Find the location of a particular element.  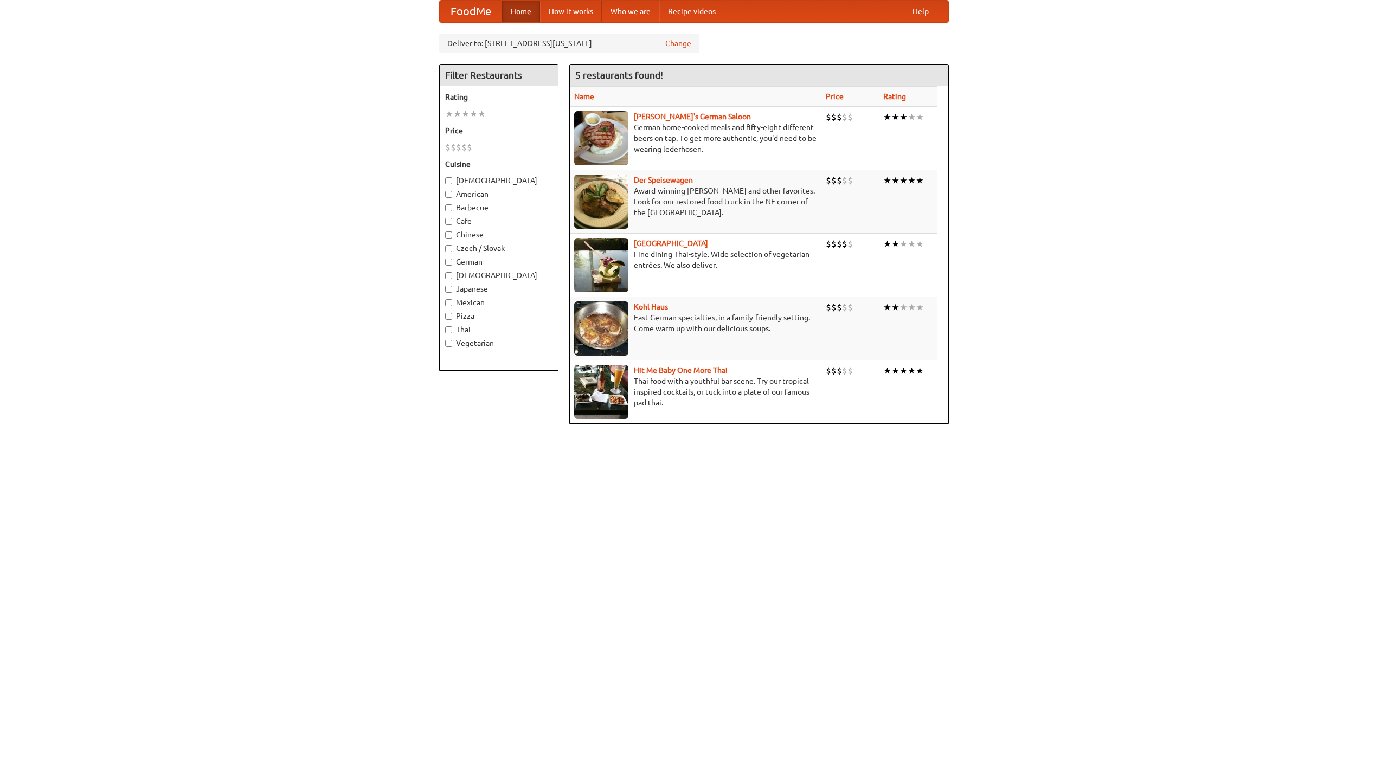

img: speisewagen.jpg is located at coordinates (601, 202).